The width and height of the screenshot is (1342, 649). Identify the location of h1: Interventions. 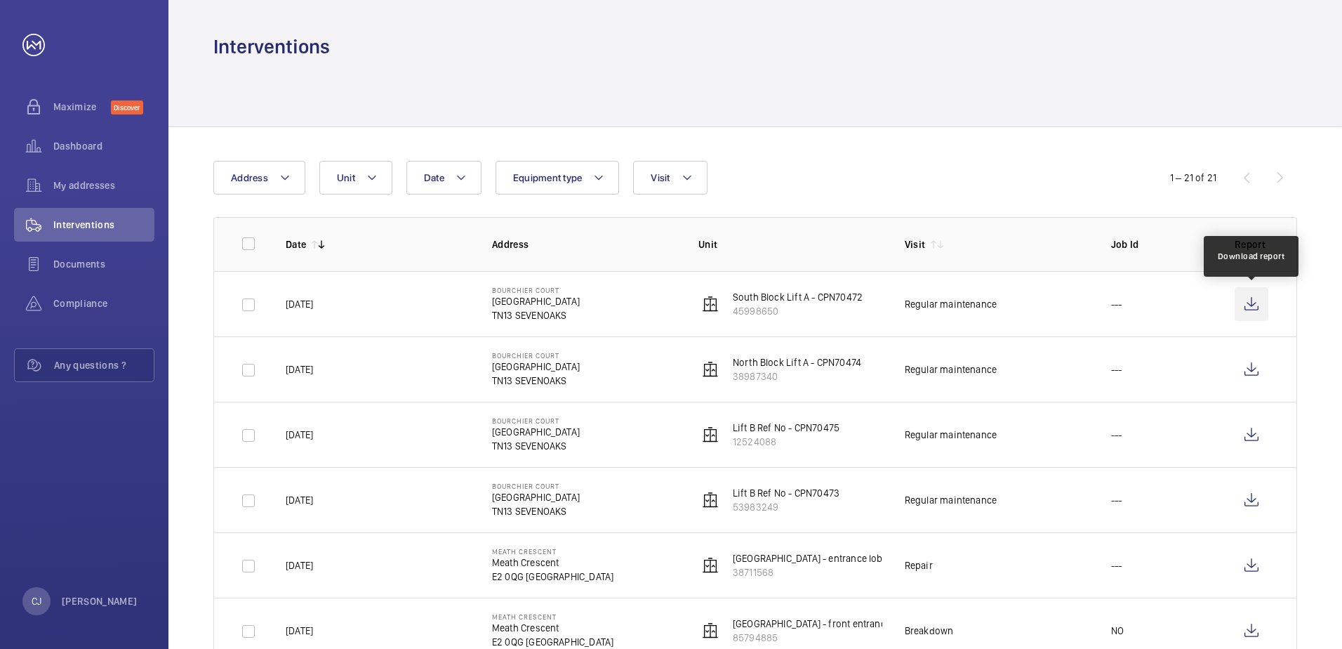
(272, 46).